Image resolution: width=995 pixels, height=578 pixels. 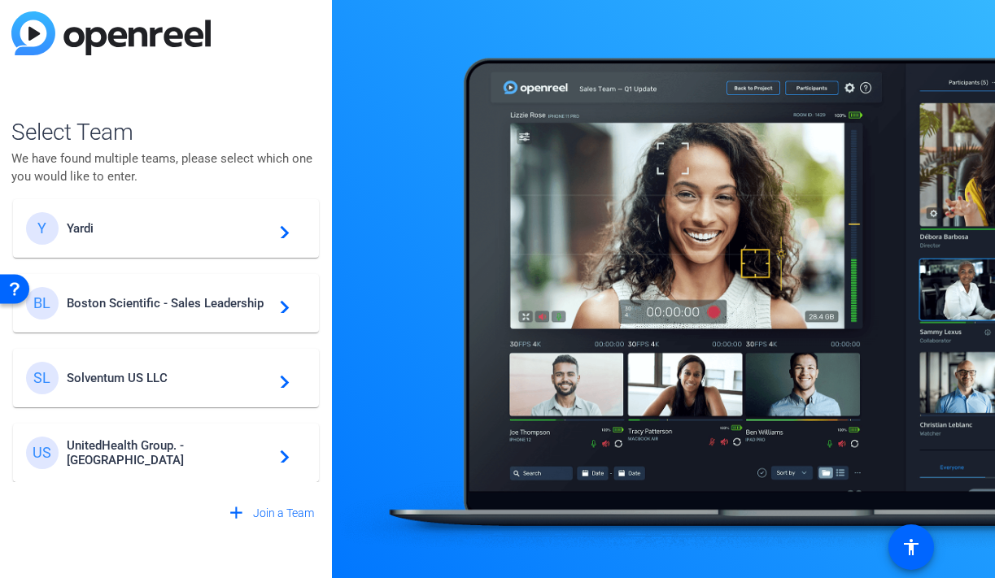 I want to click on p: We have found multiple teams, please select which one you would like to enter., so click(x=166, y=168).